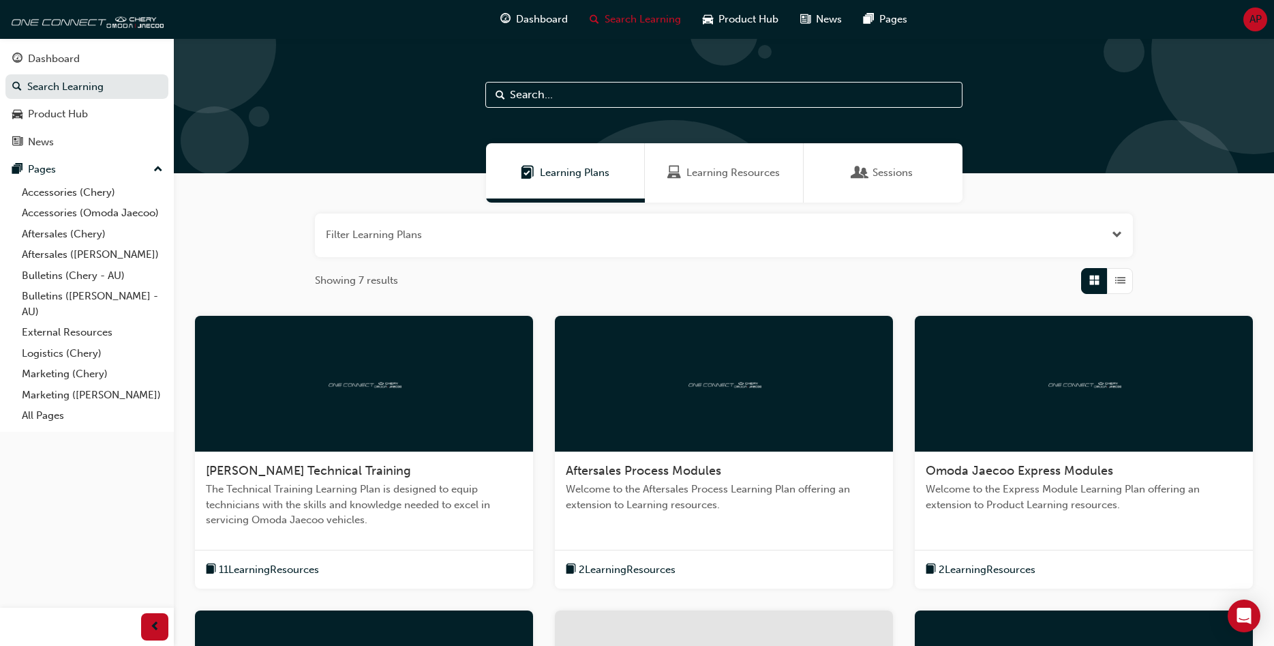 The width and height of the screenshot is (1274, 646). What do you see at coordinates (829, 19) in the screenshot?
I see `span: News` at bounding box center [829, 19].